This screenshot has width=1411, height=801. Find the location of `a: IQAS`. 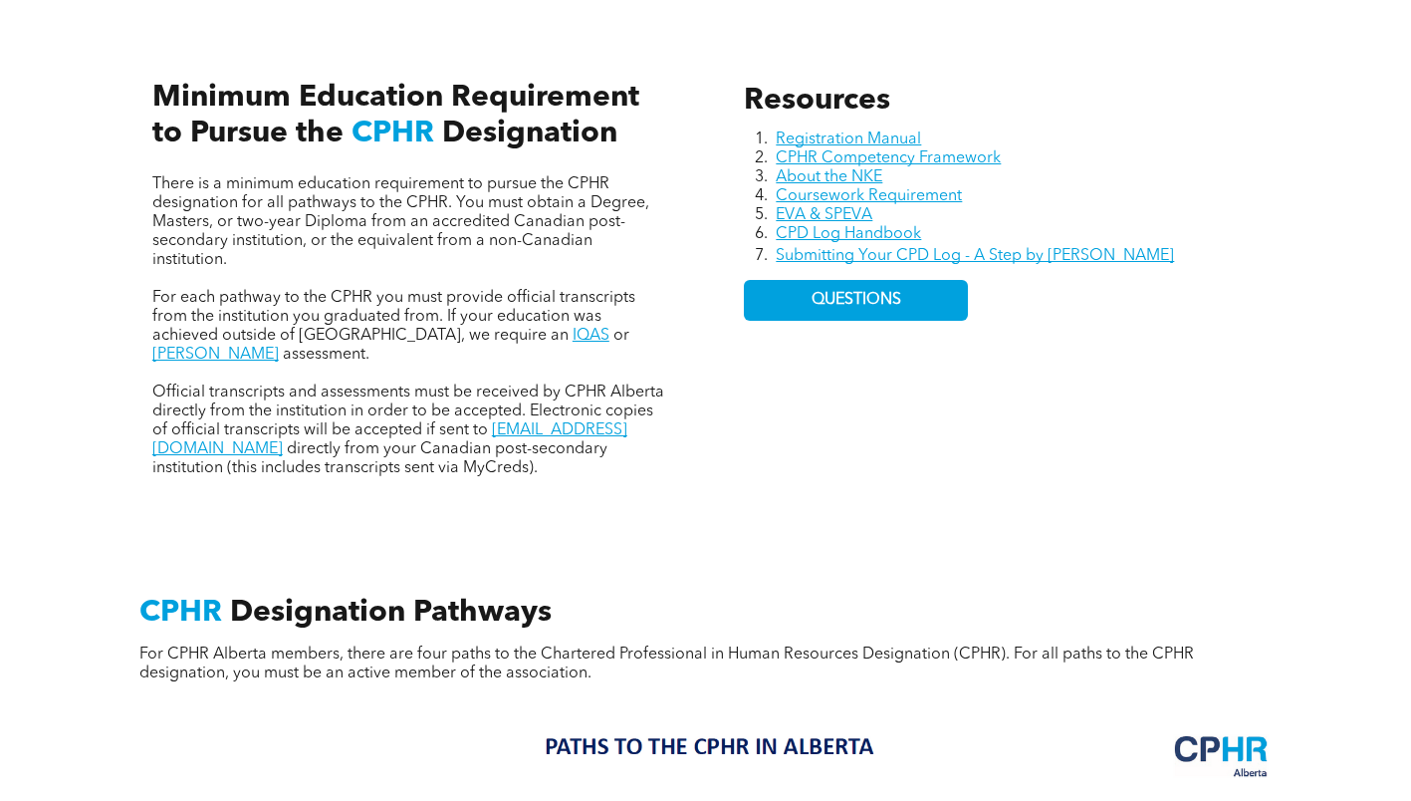

a: IQAS is located at coordinates (591, 336).